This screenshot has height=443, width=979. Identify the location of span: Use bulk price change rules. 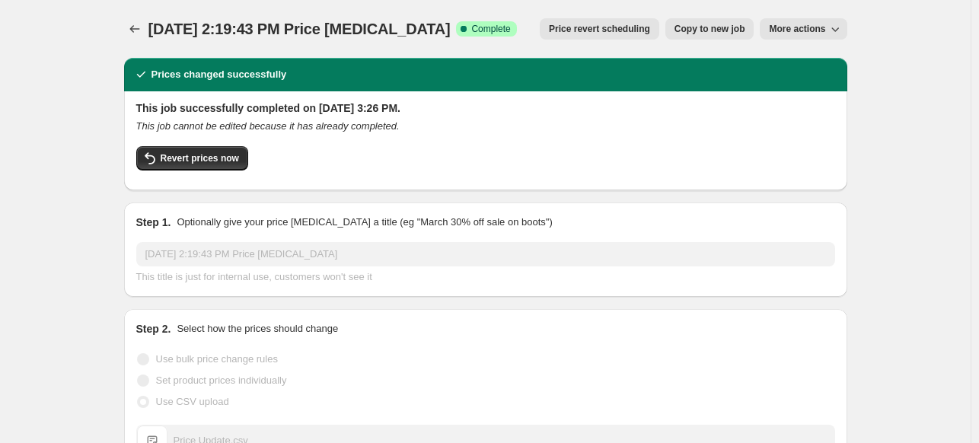
(217, 359).